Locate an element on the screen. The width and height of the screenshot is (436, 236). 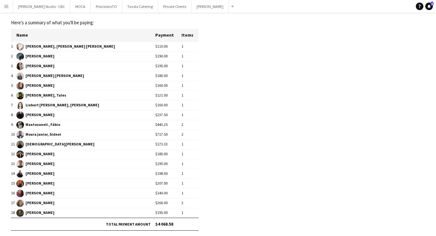
td: 3 is located at coordinates (14, 66).